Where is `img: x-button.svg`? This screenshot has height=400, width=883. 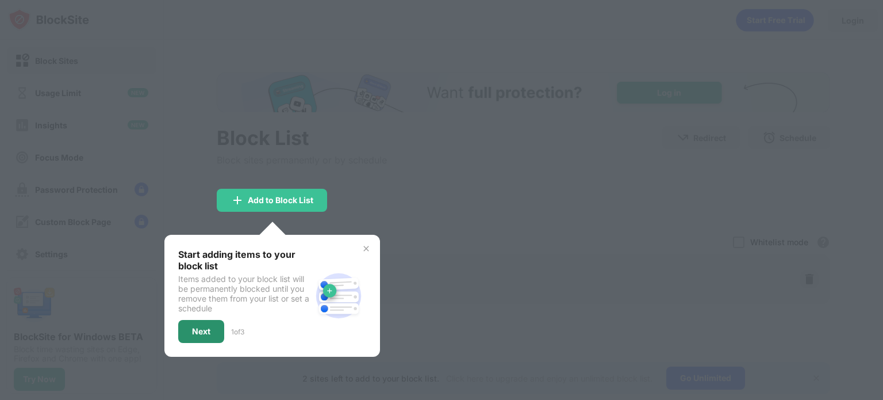 img: x-button.svg is located at coordinates (366, 248).